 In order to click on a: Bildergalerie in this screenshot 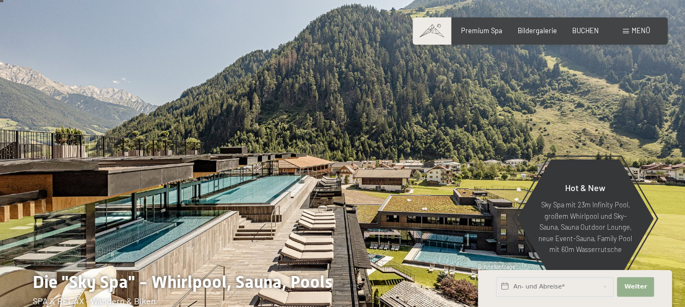, I will do `click(537, 31)`.